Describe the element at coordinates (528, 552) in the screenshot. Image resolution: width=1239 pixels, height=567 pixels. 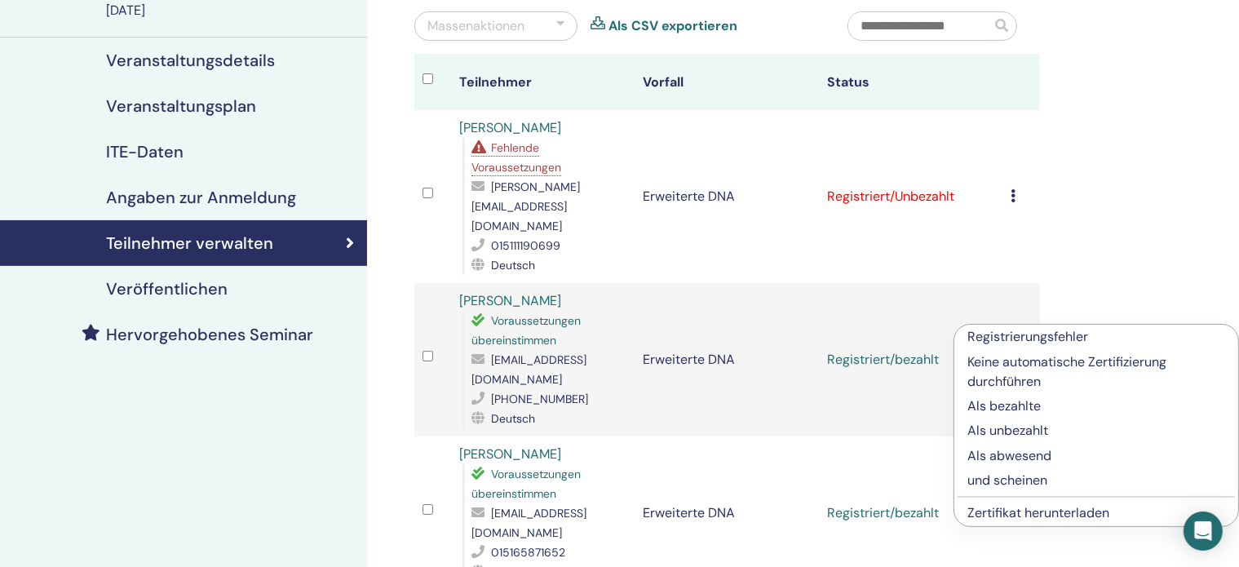
I see `font: 015165871652` at that location.